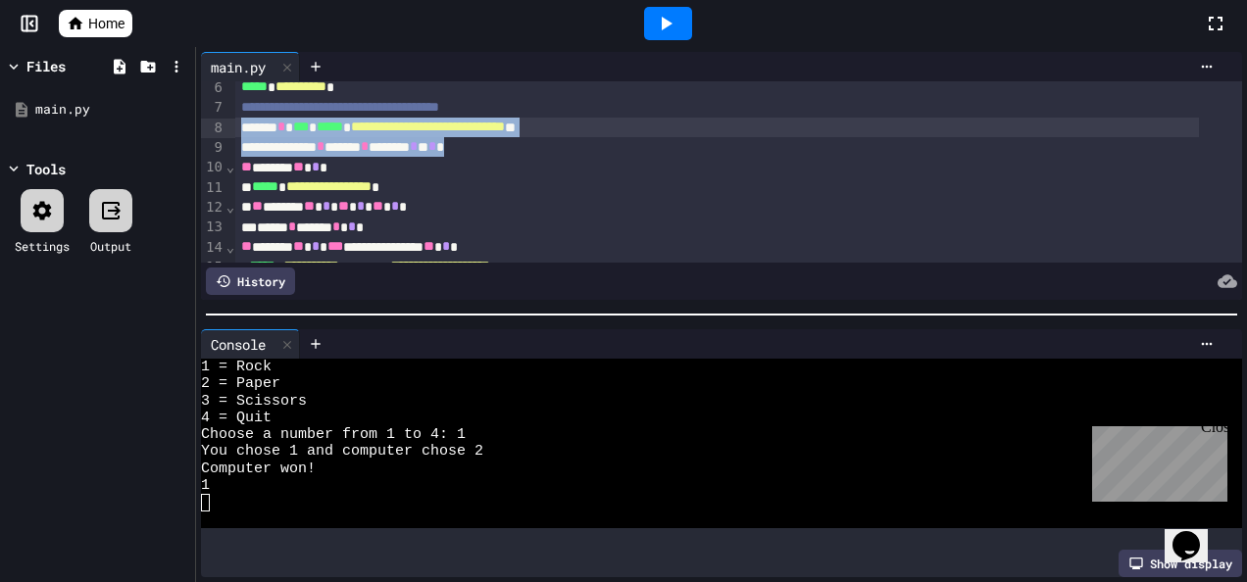 Image resolution: width=1247 pixels, height=582 pixels. Describe the element at coordinates (1181, 564) in the screenshot. I see `div: Show display` at that location.